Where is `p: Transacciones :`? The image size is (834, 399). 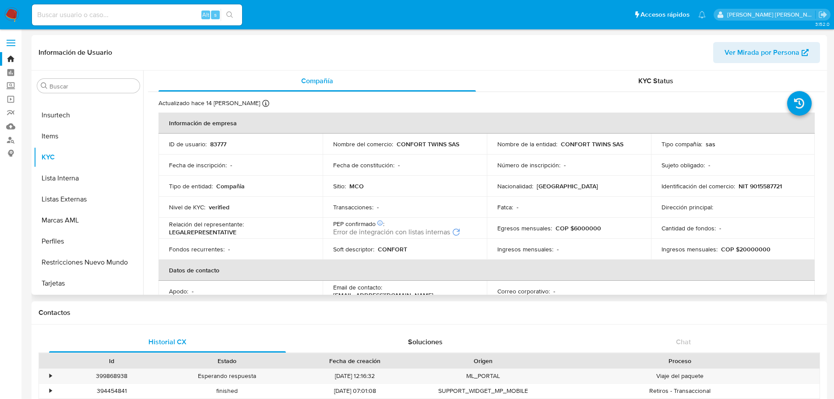 p: Transacciones : is located at coordinates (353, 207).